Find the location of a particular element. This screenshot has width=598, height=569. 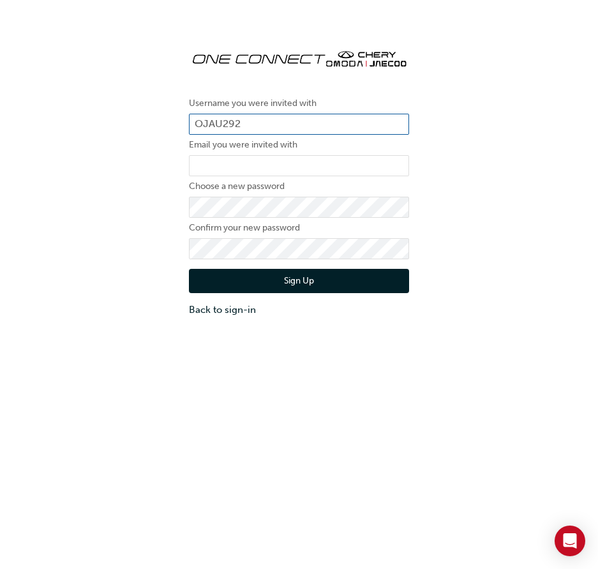

input: Username is located at coordinates (299, 124).